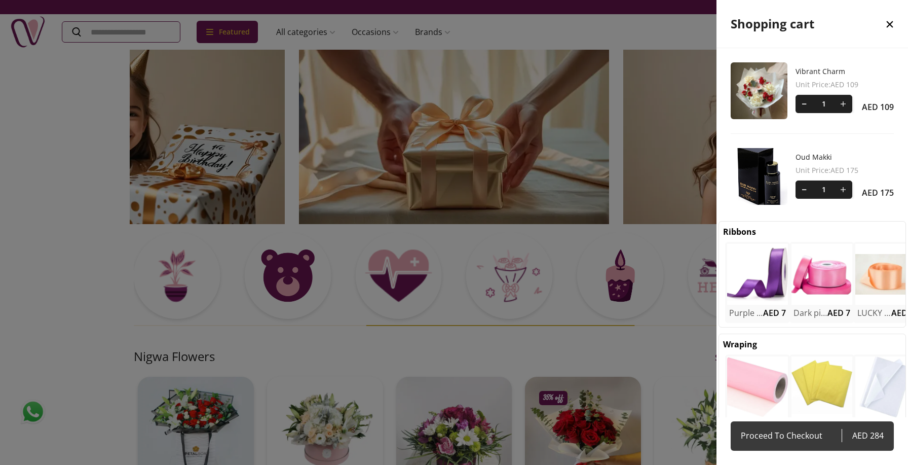 The width and height of the screenshot is (908, 465). Describe the element at coordinates (822, 395) in the screenshot. I see `div: uae-gifts-yellow wrapping` at that location.